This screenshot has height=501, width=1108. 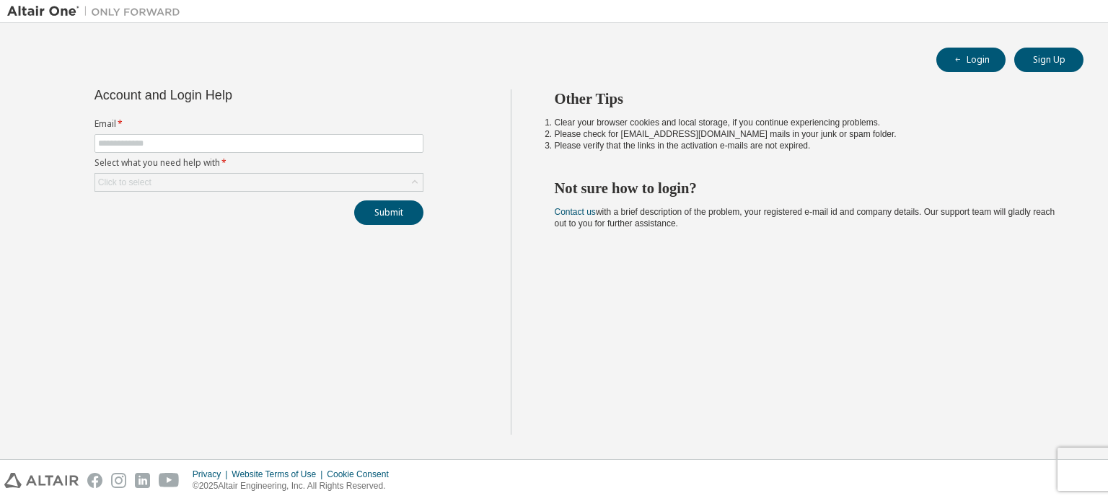 What do you see at coordinates (118, 481) in the screenshot?
I see `img: instagram.svg` at bounding box center [118, 481].